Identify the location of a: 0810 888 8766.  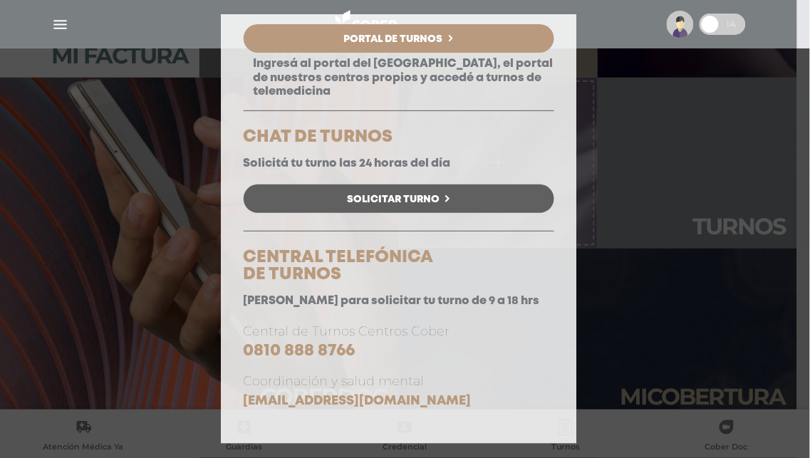
(299, 351).